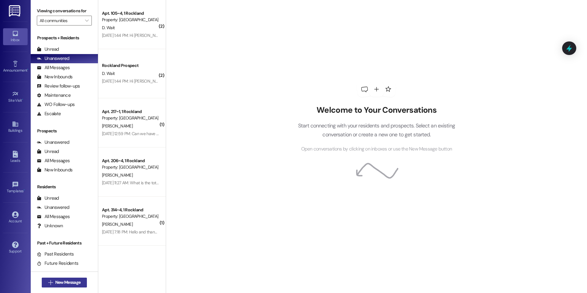  I want to click on div: Residents, so click(64, 187).